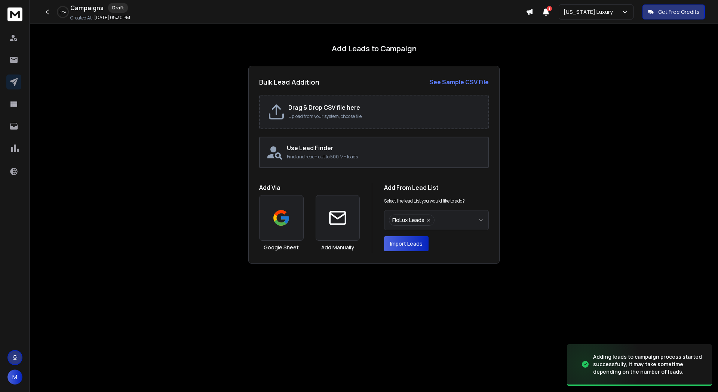 Image resolution: width=718 pixels, height=392 pixels. Describe the element at coordinates (459, 82) in the screenshot. I see `strong: See Sample CSV File` at that location.